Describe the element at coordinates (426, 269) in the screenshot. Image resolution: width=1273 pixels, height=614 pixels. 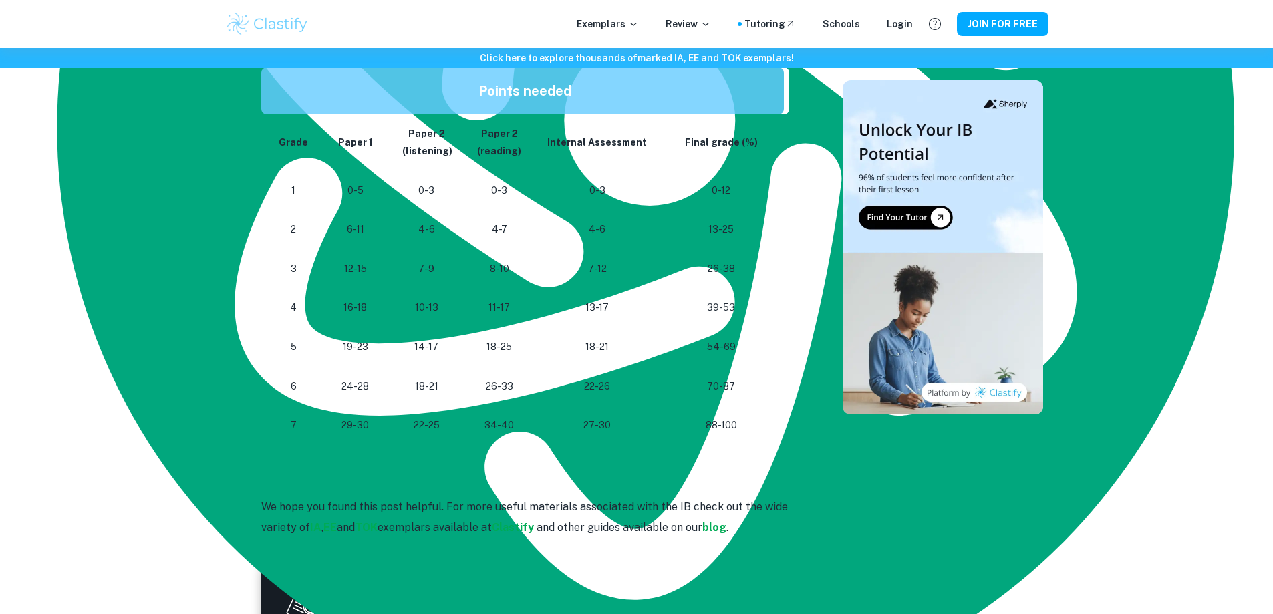
I see `p: 7-9` at that location.